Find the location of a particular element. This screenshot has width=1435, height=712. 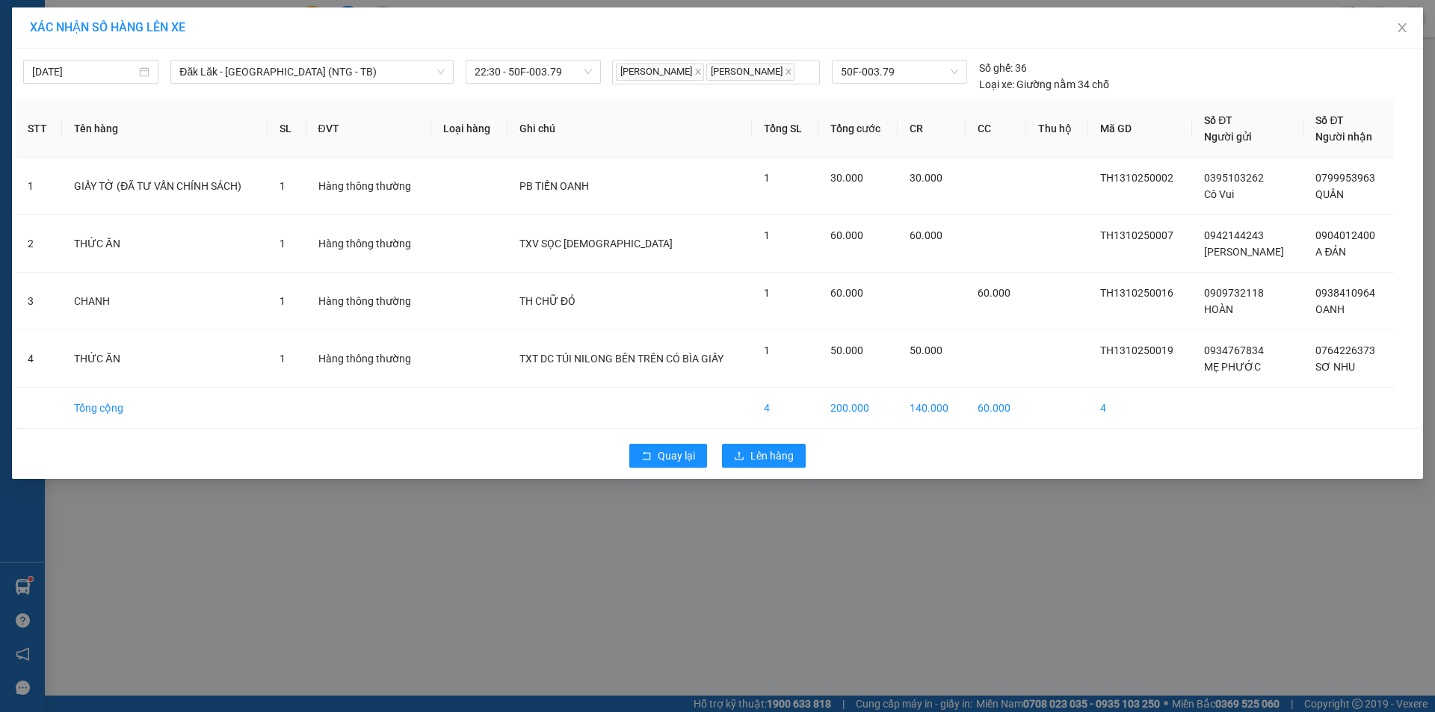

td: 200.000 is located at coordinates (858, 408).